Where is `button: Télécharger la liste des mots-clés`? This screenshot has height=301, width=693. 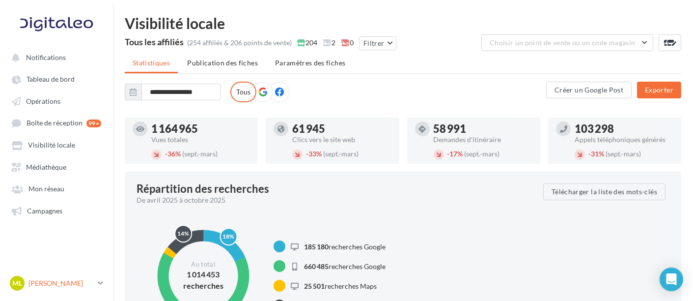
button: Télécharger la liste des mots-clés is located at coordinates (604, 192).